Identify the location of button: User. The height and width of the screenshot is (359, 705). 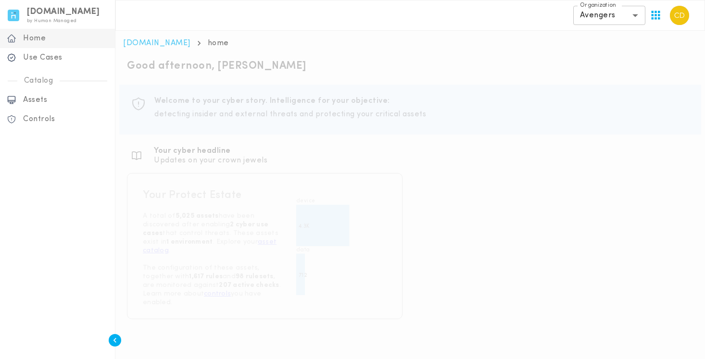
(680, 15).